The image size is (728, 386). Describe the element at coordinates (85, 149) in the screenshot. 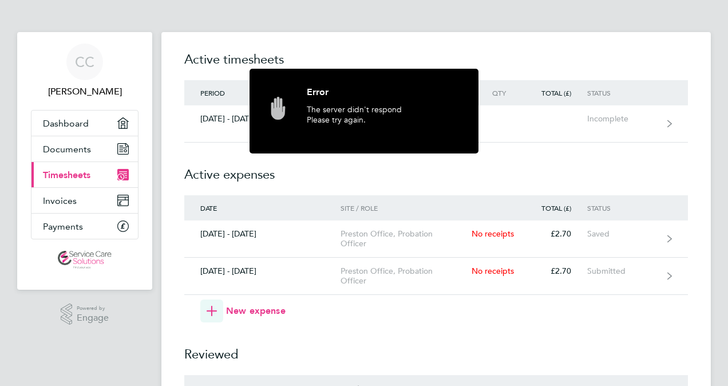

I see `a: Documents` at that location.